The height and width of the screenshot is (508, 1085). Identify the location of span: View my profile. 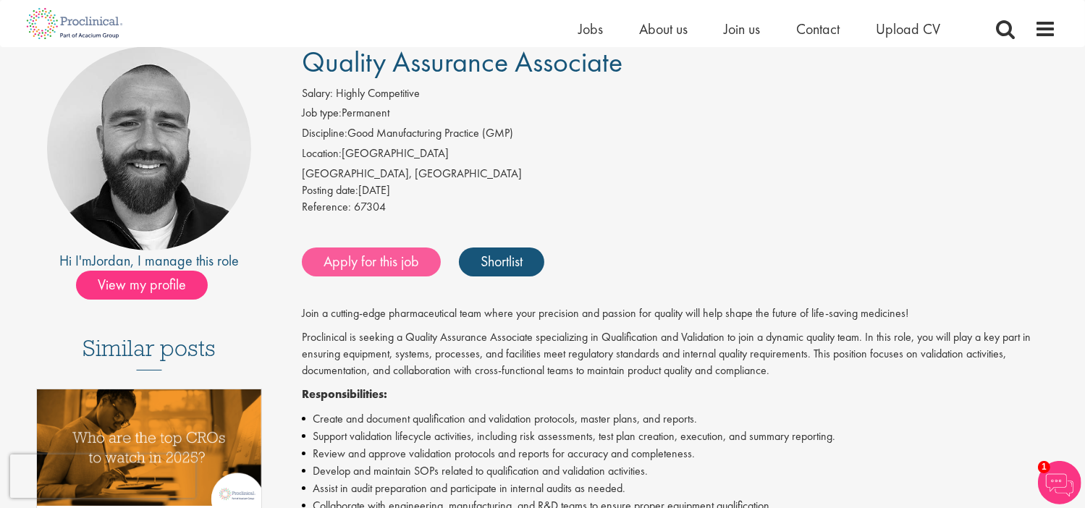
(142, 285).